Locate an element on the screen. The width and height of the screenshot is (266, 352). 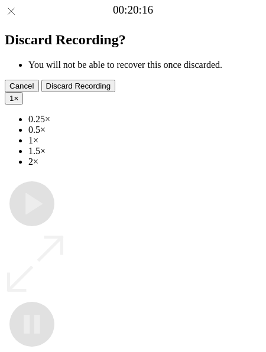
button: Cancel is located at coordinates (22, 86).